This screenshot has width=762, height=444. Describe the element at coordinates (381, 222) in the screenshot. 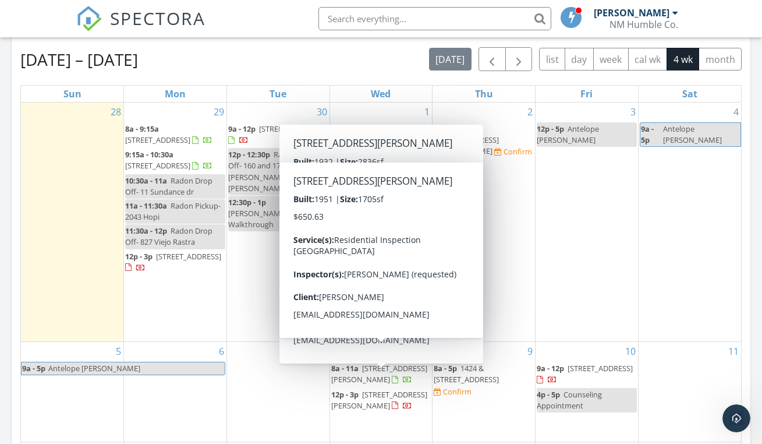

I see `td: Go to October 1, 2025` at that location.